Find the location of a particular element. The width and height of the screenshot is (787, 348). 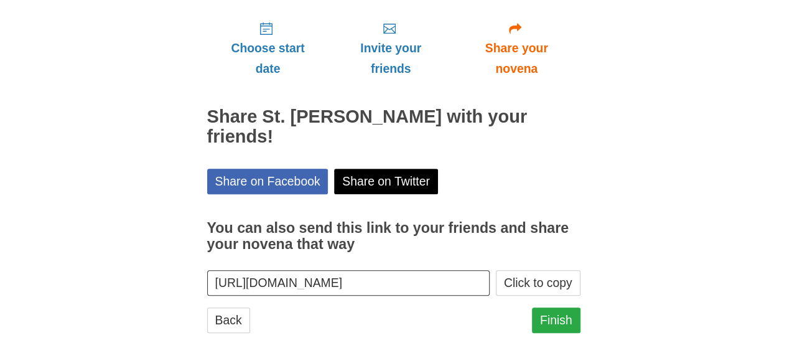

button: Click to copy is located at coordinates (538, 282).